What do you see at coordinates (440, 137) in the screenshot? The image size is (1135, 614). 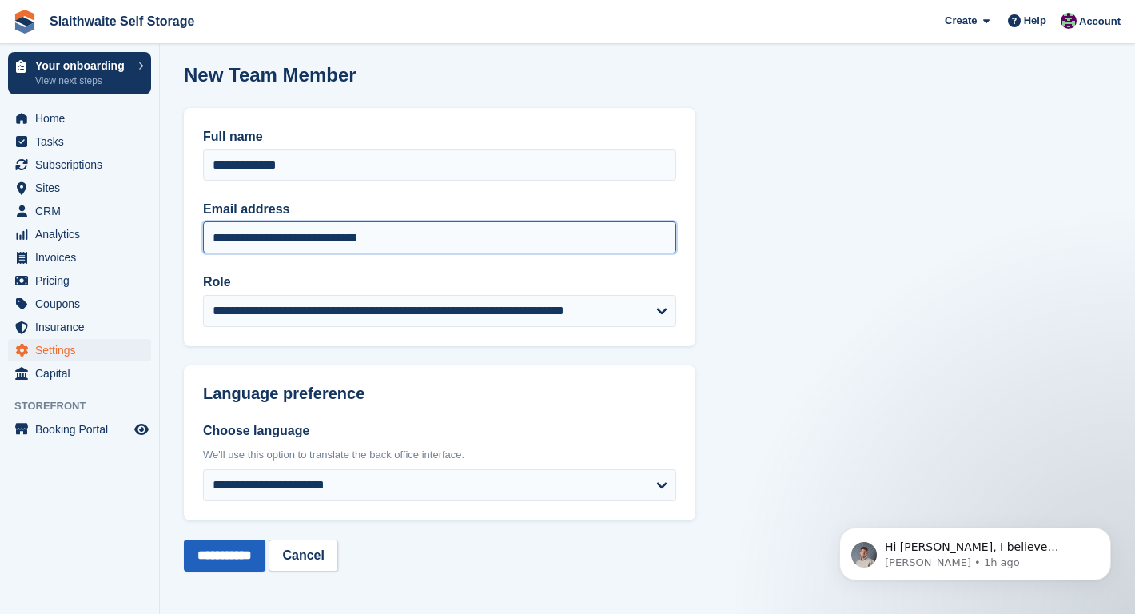 I see `label: Full name` at bounding box center [440, 137].